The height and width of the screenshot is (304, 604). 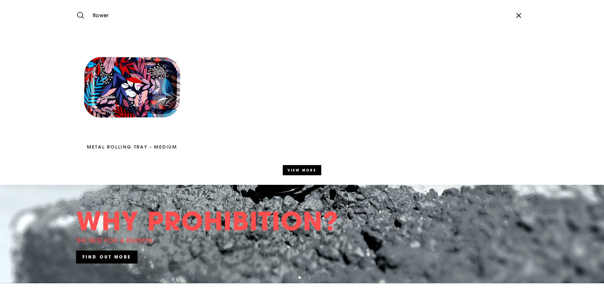 What do you see at coordinates (306, 278) in the screenshot?
I see `button: 3` at bounding box center [306, 278].